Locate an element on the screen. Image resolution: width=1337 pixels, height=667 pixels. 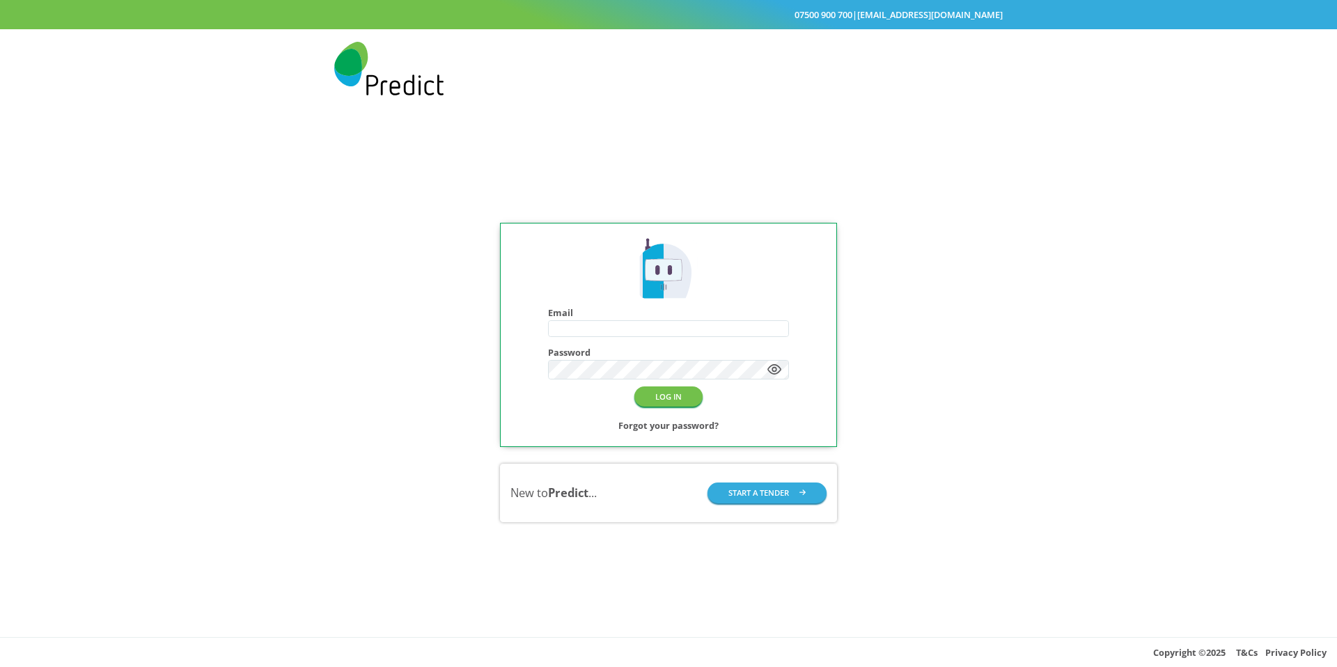
a: Privacy Policy is located at coordinates (1296, 652).